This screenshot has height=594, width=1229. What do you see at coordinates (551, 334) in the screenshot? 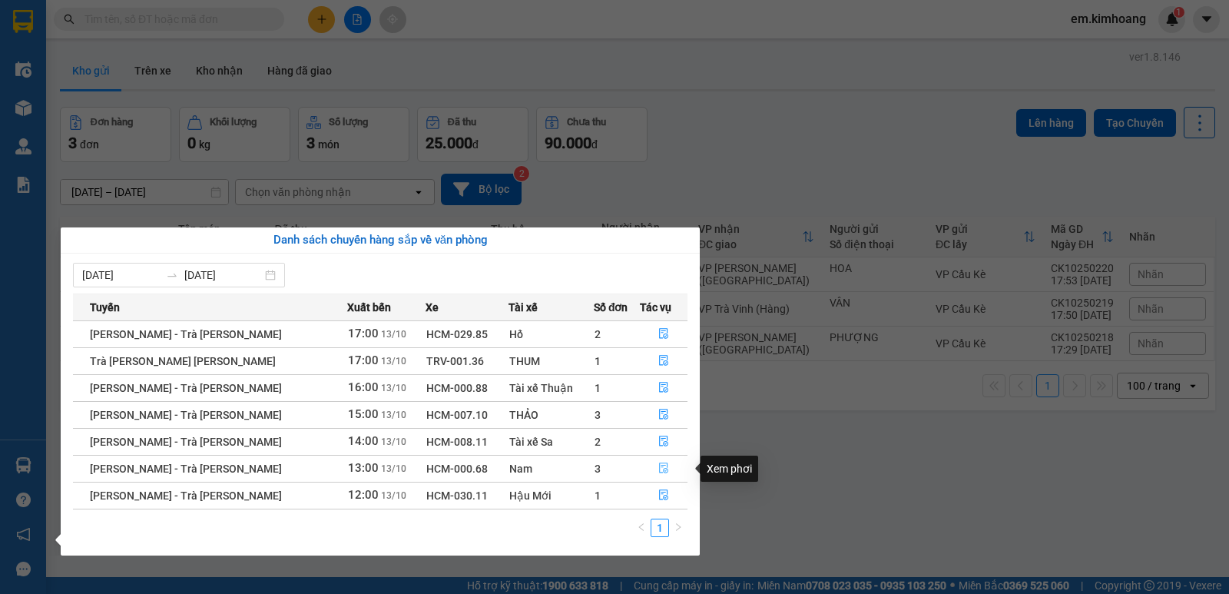
I see `div: Hố` at bounding box center [551, 334].